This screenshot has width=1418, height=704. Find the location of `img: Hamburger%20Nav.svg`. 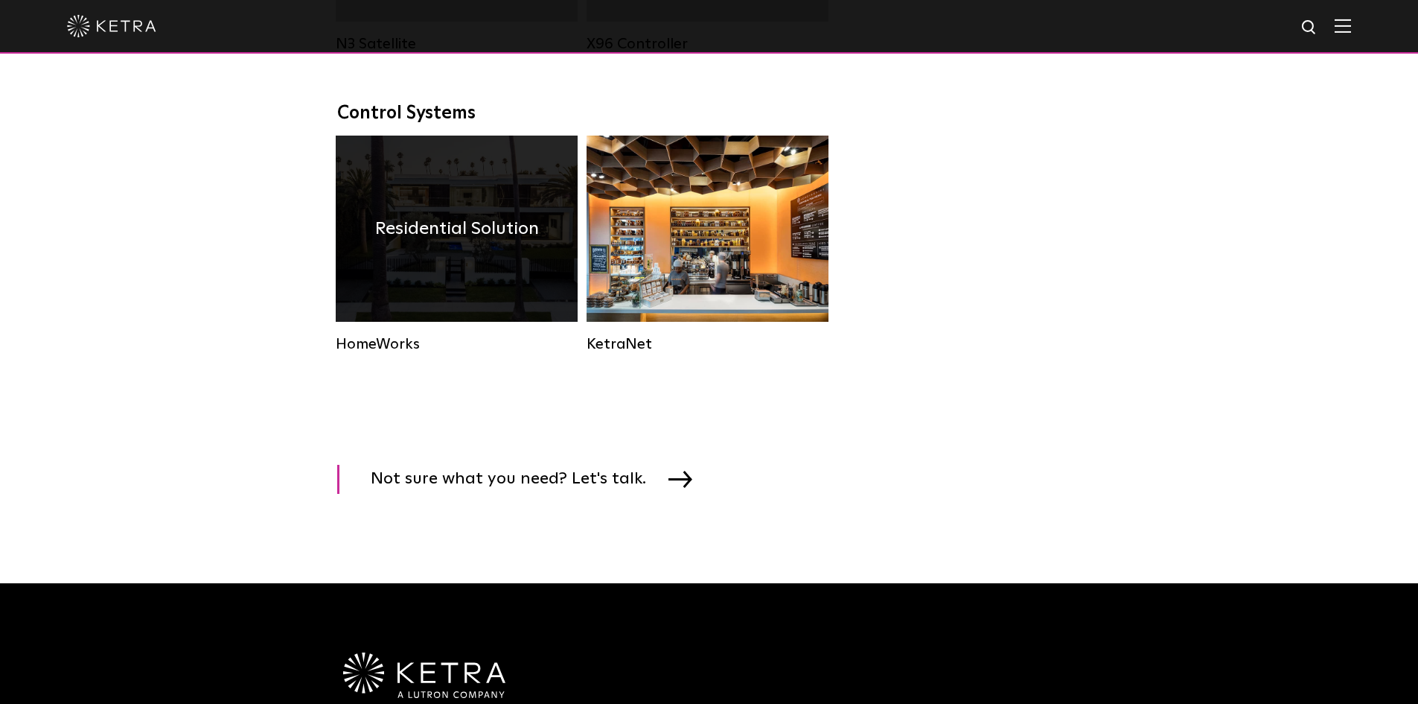

img: Hamburger%20Nav.svg is located at coordinates (1343, 25).